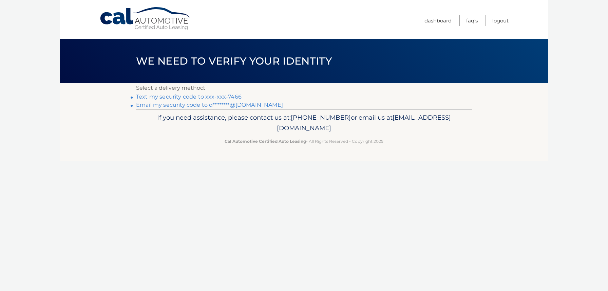 This screenshot has height=291, width=608. Describe the element at coordinates (472, 20) in the screenshot. I see `a: FAQ's` at that location.